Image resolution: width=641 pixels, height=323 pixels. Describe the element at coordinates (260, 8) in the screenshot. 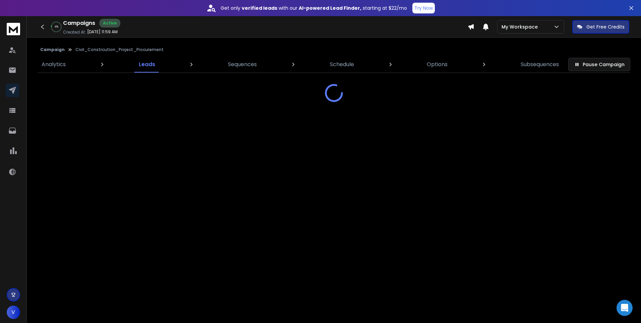

I see `strong: verified leads` at that location.